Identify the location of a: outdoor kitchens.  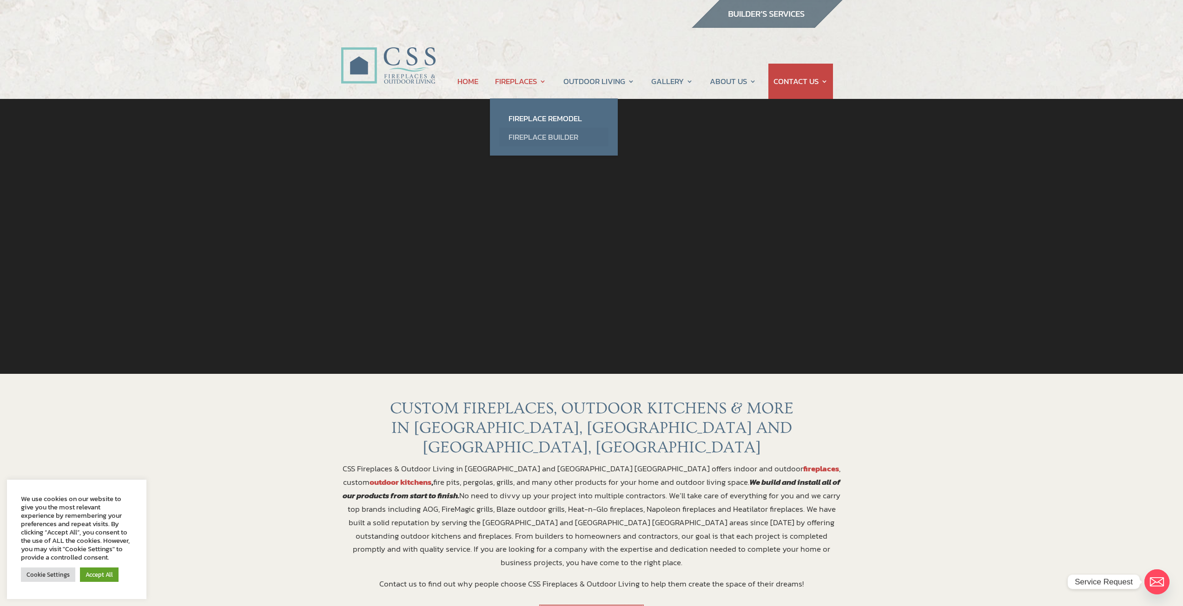
(400, 482).